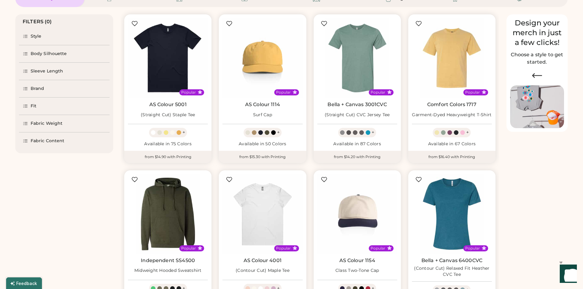  Describe the element at coordinates (357, 105) in the screenshot. I see `a: Bella + Canvas 3001CVC` at that location.